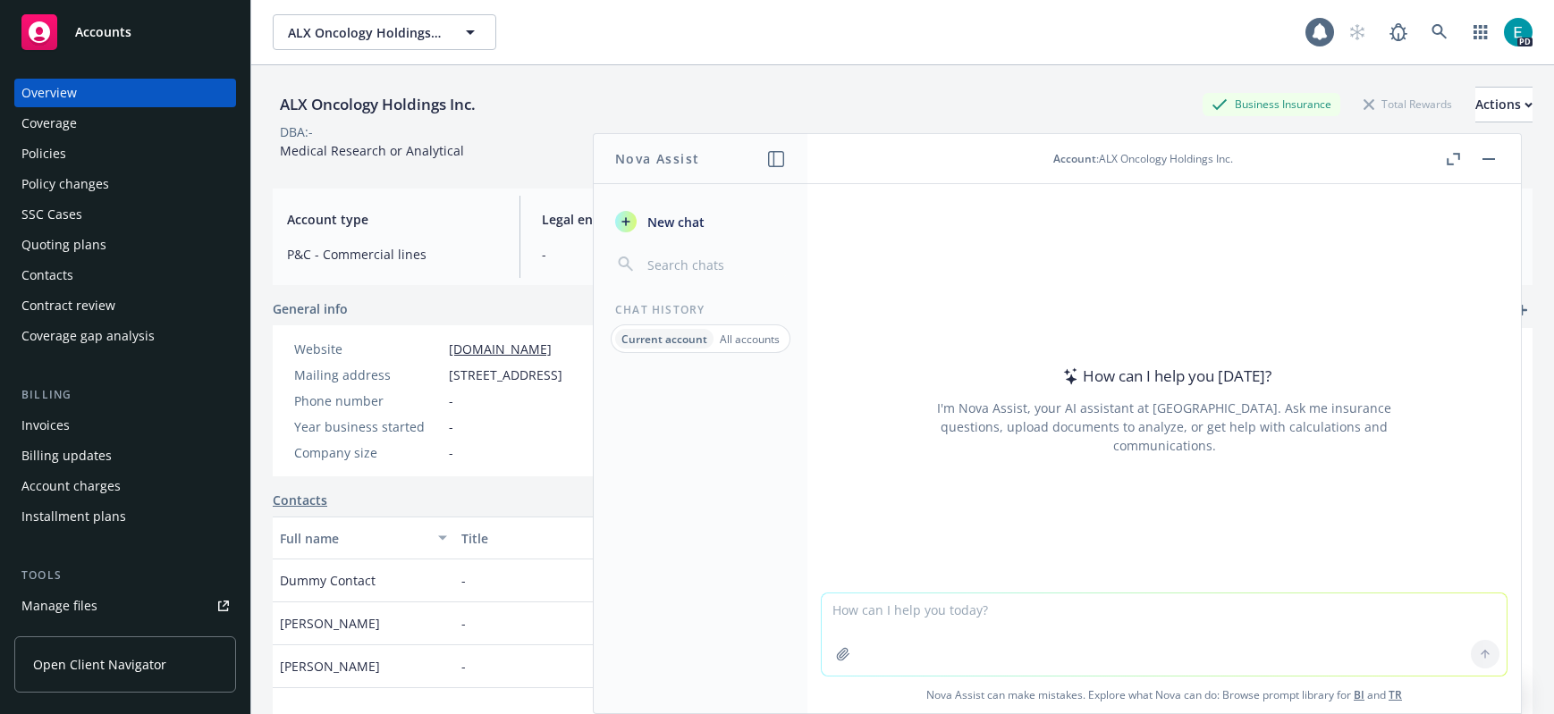 The width and height of the screenshot is (1554, 714). I want to click on div: Quoting plans, so click(63, 245).